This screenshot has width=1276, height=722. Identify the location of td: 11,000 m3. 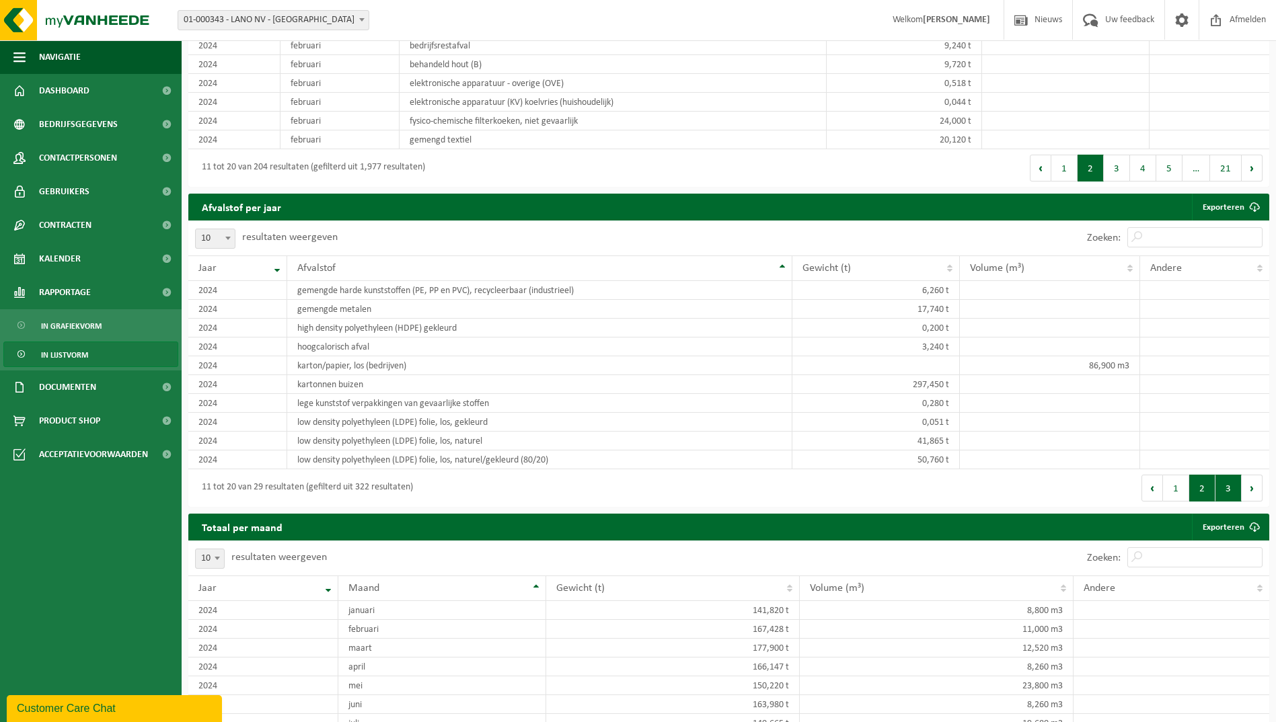
(936, 630).